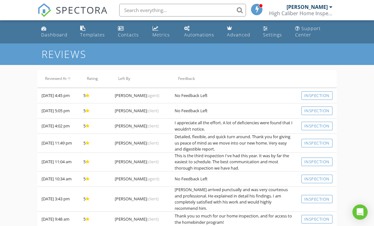  Describe the element at coordinates (240, 32) in the screenshot. I see `a: Advanced` at that location.